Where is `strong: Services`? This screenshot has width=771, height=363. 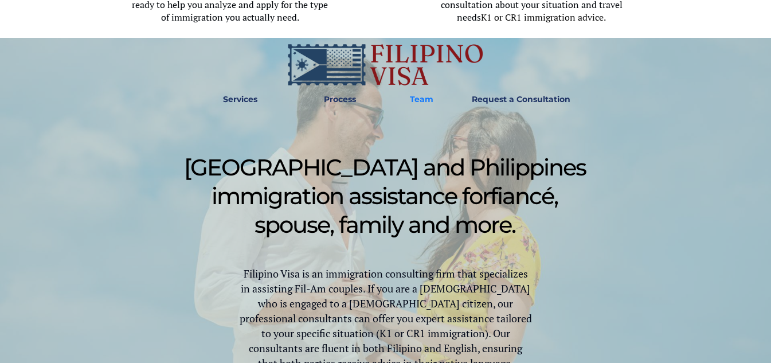
strong: Services is located at coordinates (240, 99).